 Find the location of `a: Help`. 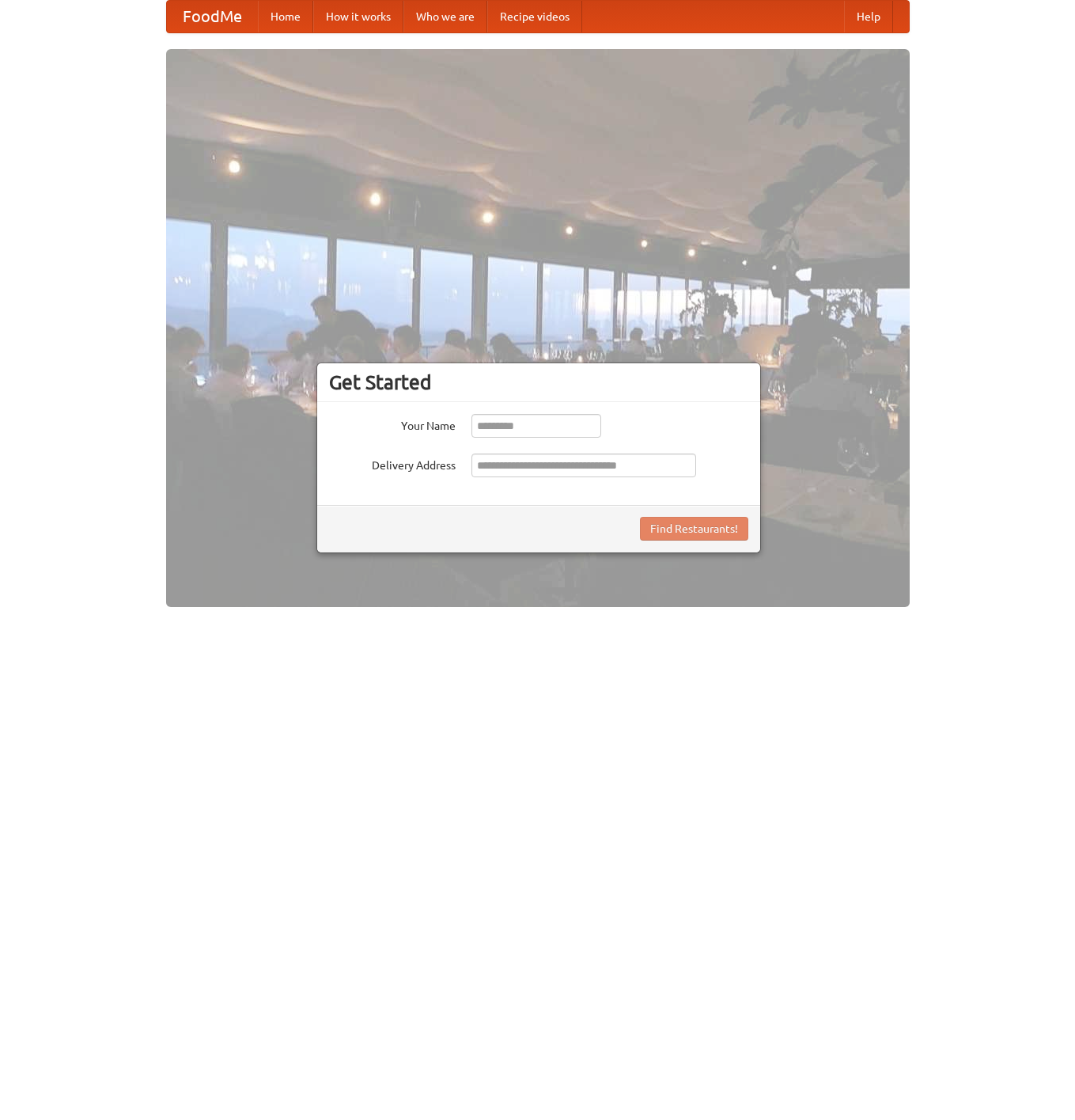

a: Help is located at coordinates (869, 17).